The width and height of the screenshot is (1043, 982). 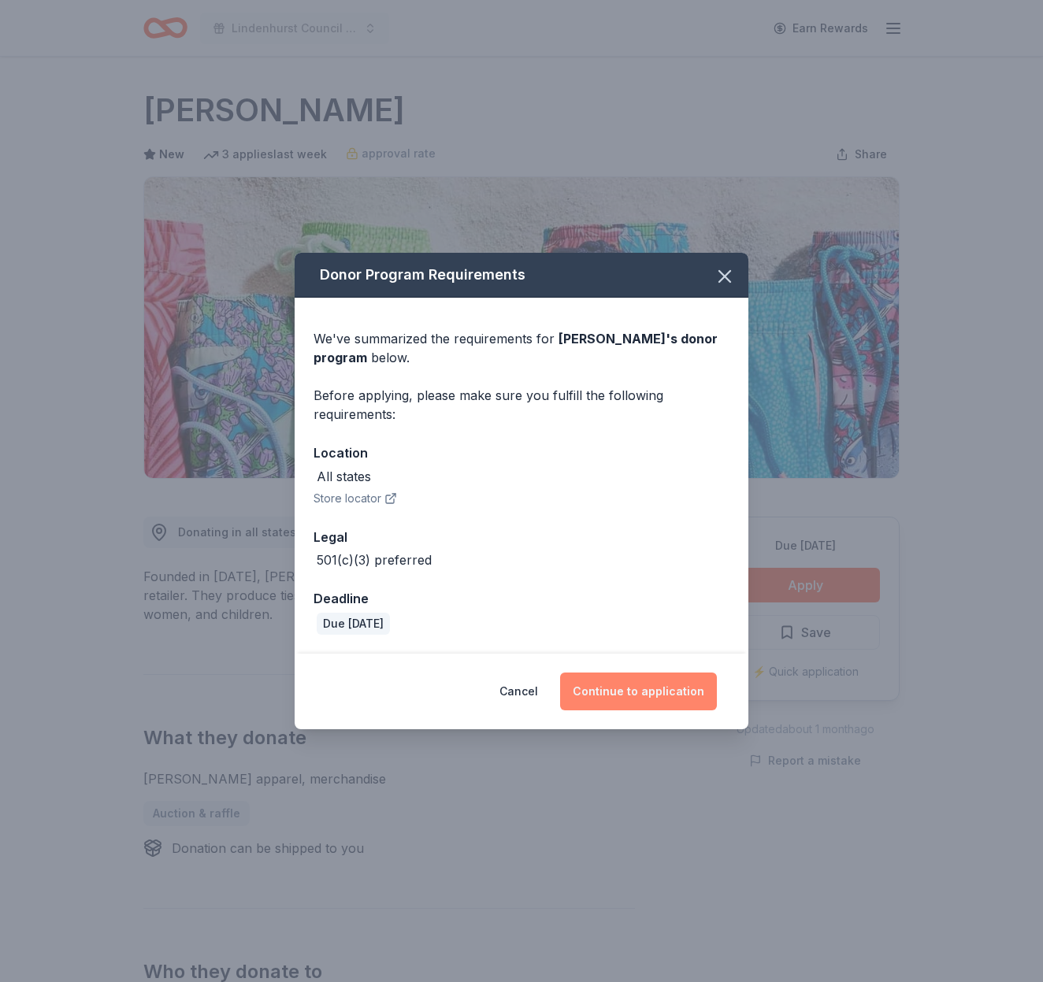 What do you see at coordinates (374, 560) in the screenshot?
I see `div: 501(c)(3) preferred` at bounding box center [374, 560].